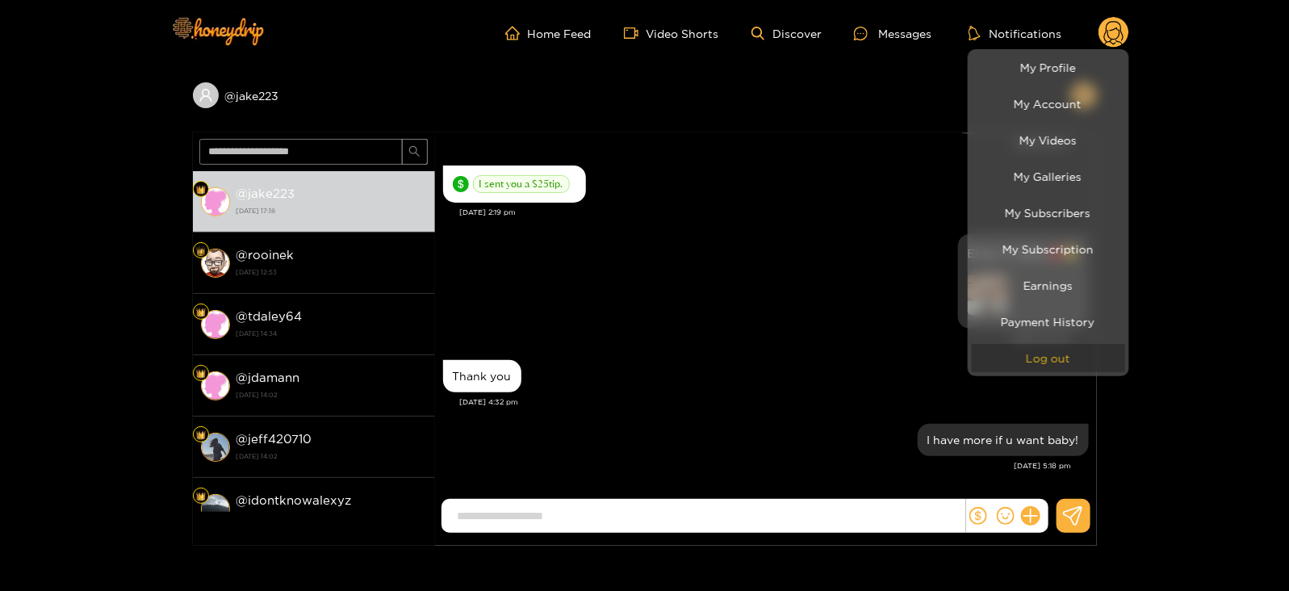 The width and height of the screenshot is (1289, 591). Describe the element at coordinates (1049, 103) in the screenshot. I see `a: My Account` at that location.